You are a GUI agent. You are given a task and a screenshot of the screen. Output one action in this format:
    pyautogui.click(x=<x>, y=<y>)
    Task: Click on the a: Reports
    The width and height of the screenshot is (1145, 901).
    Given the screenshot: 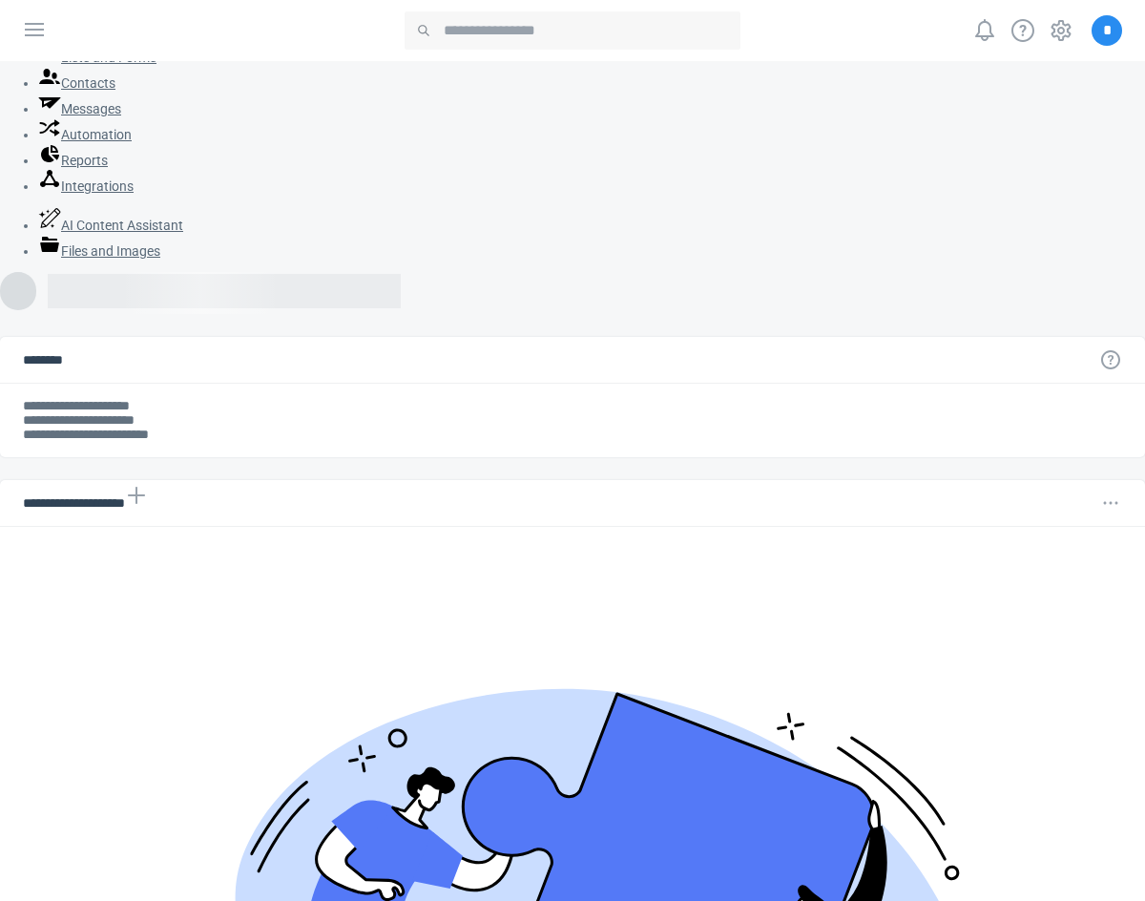 What is the action you would take?
    pyautogui.click(x=73, y=160)
    